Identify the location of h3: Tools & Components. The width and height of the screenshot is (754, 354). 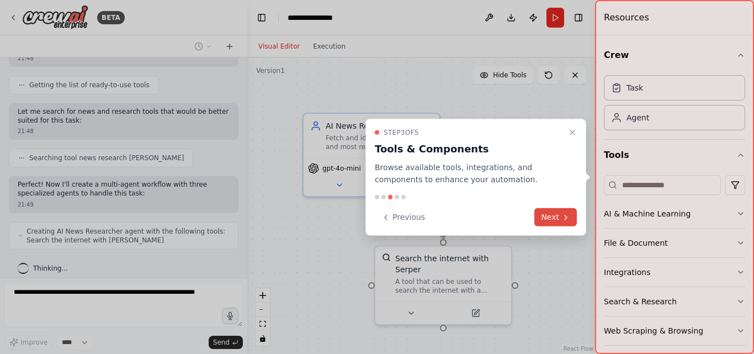
(469, 148).